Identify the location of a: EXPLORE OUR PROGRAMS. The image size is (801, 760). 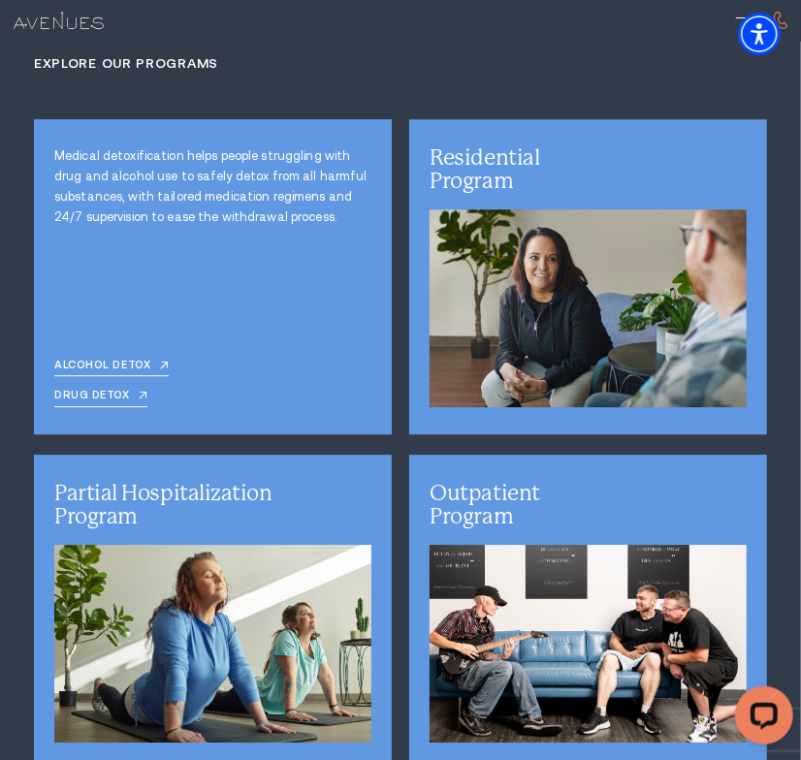
(126, 63).